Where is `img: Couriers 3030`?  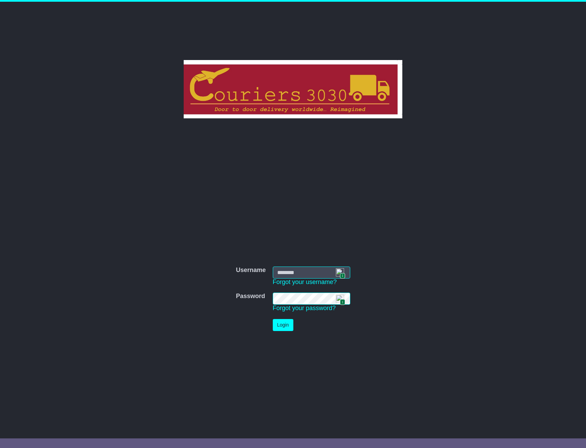 img: Couriers 3030 is located at coordinates (293, 89).